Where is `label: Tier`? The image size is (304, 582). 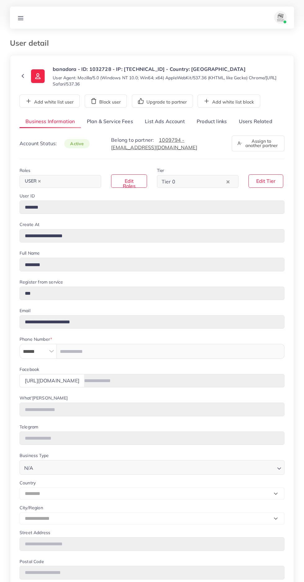 label: Tier is located at coordinates (161, 170).